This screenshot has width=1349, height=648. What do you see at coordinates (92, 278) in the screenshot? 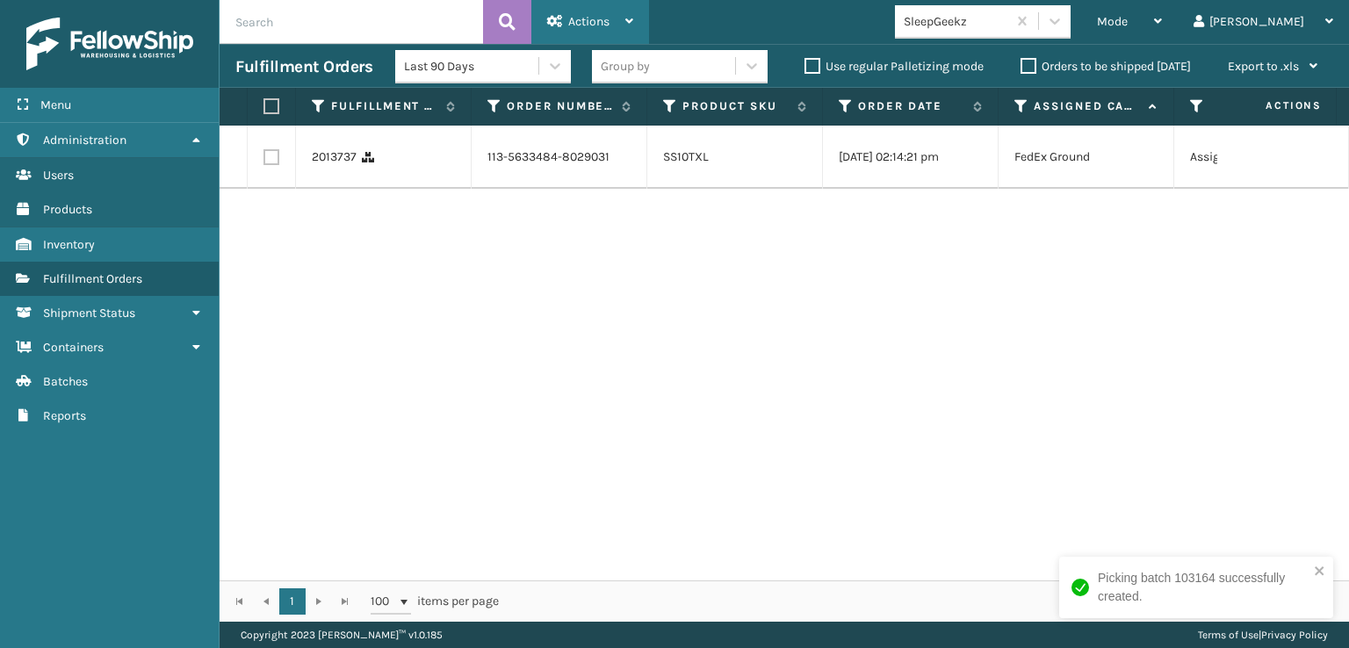
I see `span: Fulfillment Orders` at bounding box center [92, 278].